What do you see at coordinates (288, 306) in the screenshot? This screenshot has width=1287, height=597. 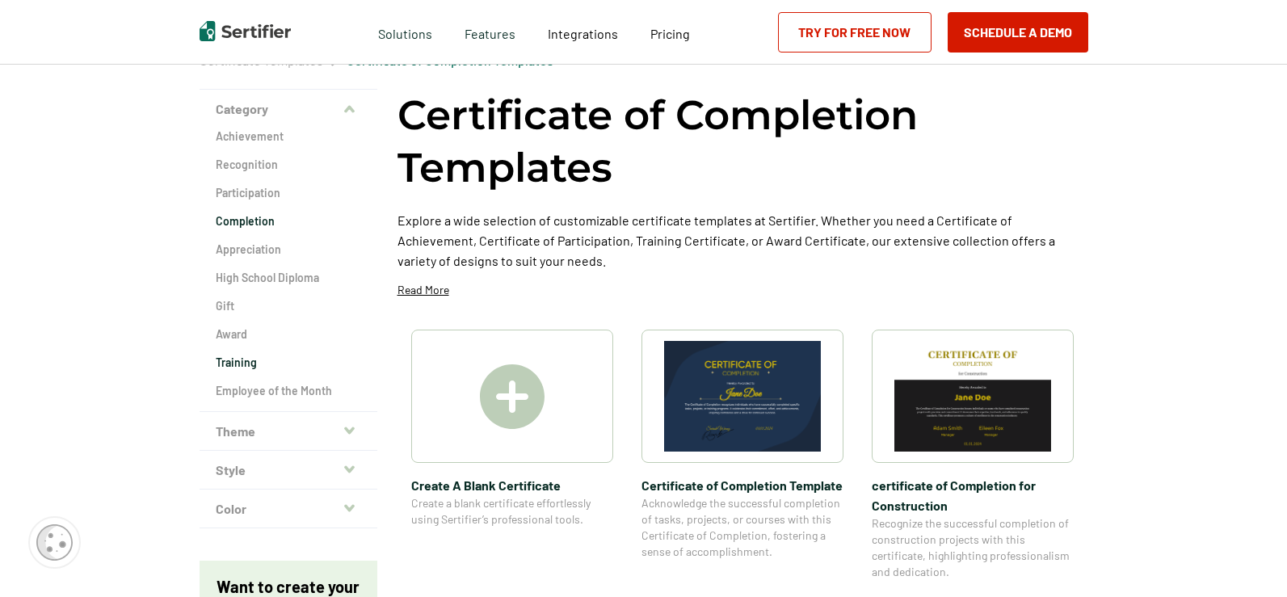 I see `h2: Gift` at bounding box center [288, 306].